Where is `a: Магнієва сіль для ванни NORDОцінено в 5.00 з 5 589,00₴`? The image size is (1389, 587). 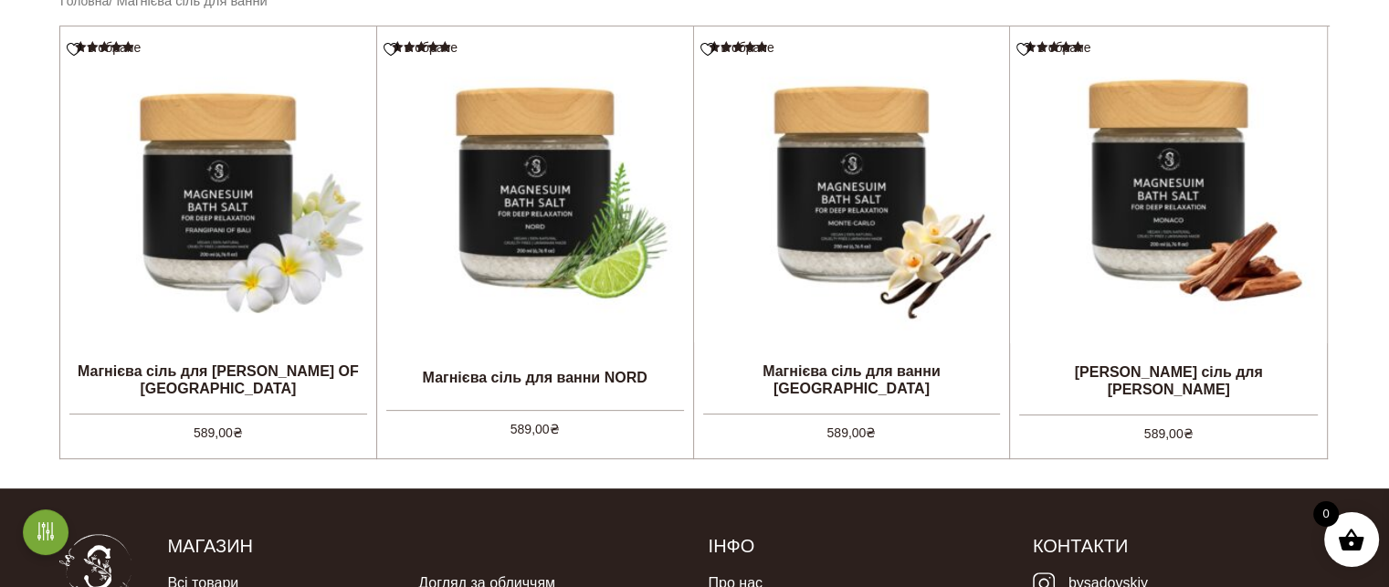 a: Магнієва сіль для ванни NORDОцінено в 5.00 з 5 589,00₴ is located at coordinates (535, 233).